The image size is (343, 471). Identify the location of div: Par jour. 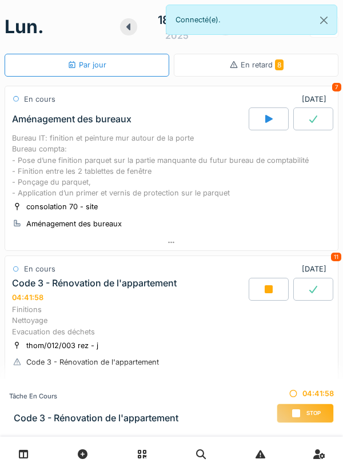
(87, 65).